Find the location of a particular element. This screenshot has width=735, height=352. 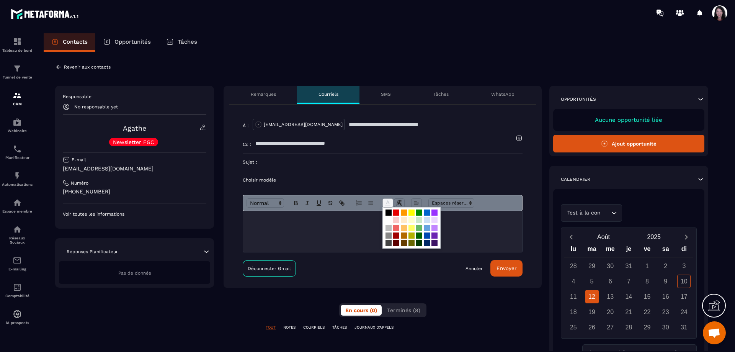

div: 21 is located at coordinates (628, 312).